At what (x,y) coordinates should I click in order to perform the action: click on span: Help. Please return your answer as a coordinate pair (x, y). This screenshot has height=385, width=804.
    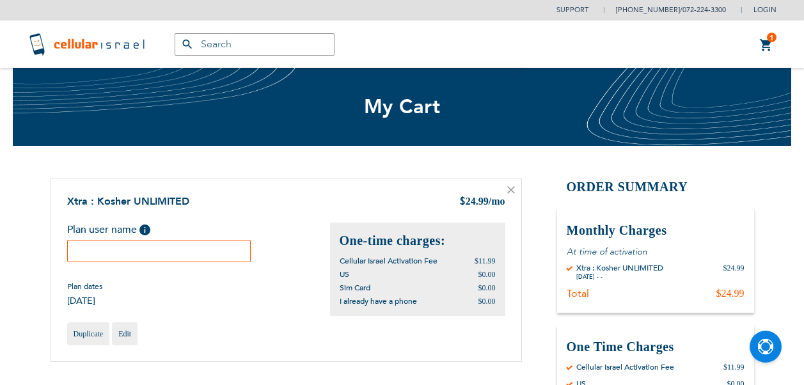
    Looking at the image, I should click on (144, 229).